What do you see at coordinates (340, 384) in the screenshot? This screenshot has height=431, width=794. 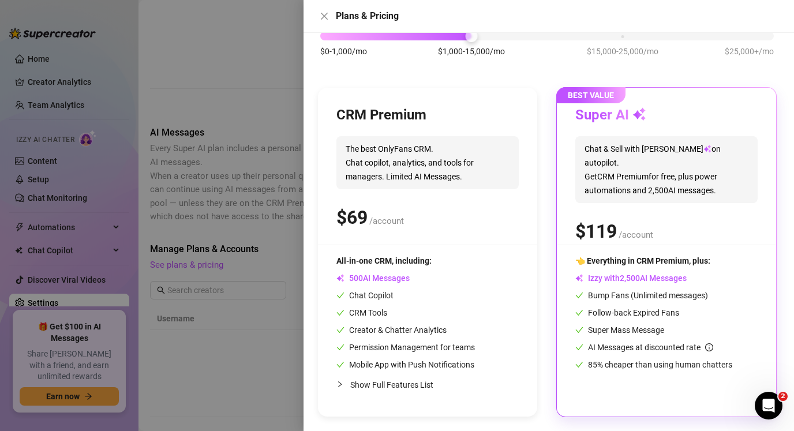 I see `span: collapsed` at bounding box center [340, 384].